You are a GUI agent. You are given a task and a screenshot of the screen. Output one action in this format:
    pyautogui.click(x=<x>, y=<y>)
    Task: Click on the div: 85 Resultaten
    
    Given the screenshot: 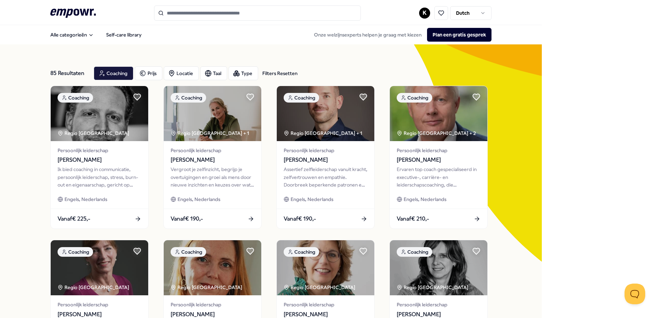 What is the action you would take?
    pyautogui.click(x=69, y=73)
    